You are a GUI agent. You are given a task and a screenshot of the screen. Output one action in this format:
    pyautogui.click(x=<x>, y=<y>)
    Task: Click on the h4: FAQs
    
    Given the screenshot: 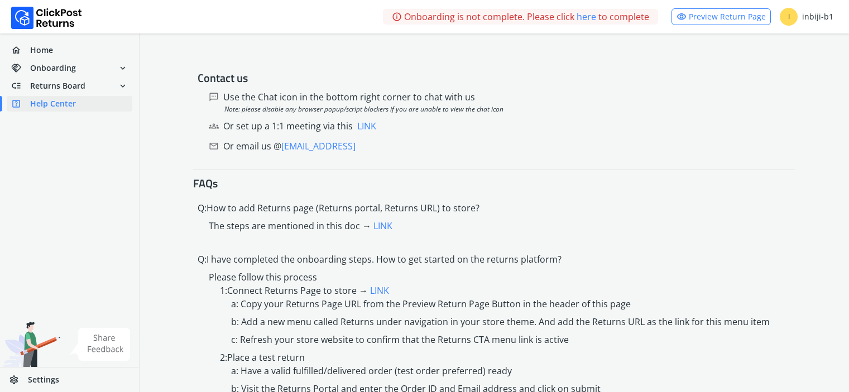 What is the action you would take?
    pyautogui.click(x=494, y=184)
    